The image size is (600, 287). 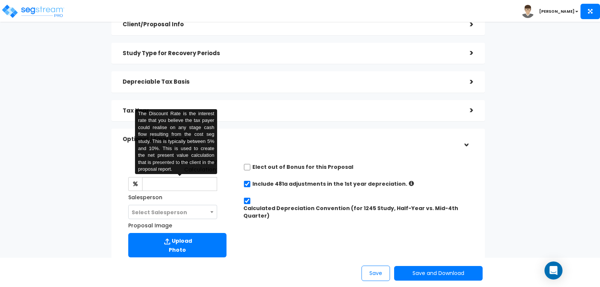 What do you see at coordinates (33, 11) in the screenshot?
I see `img: logo_pro_r.png` at bounding box center [33, 11].